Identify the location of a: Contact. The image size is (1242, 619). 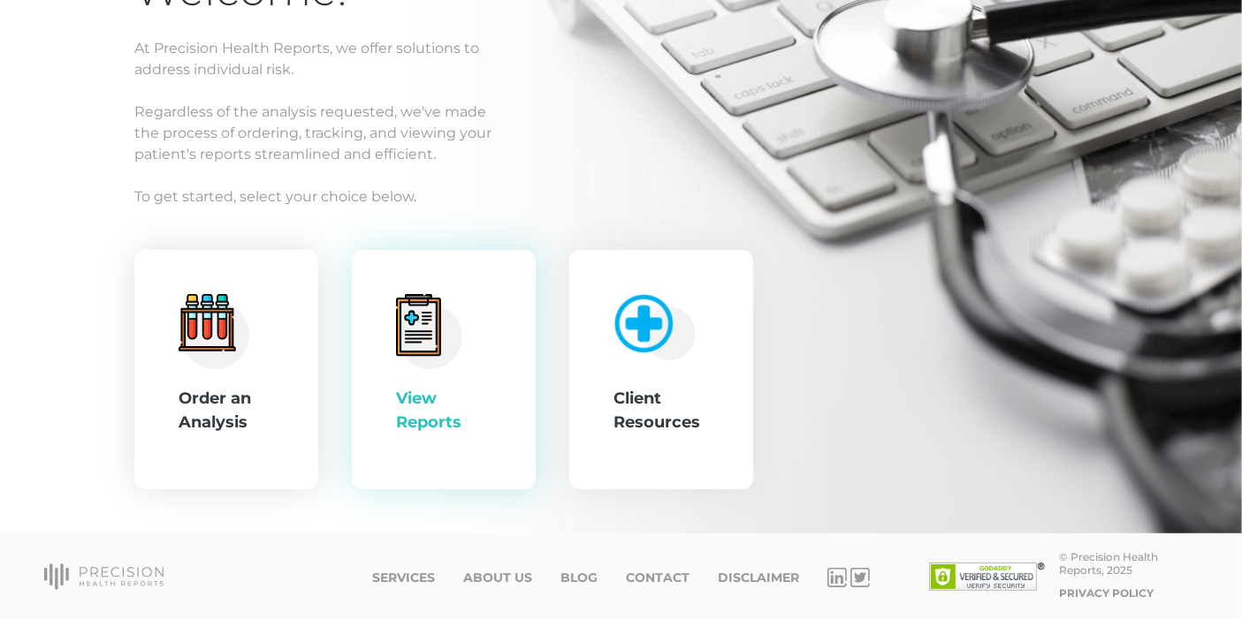
(657, 578).